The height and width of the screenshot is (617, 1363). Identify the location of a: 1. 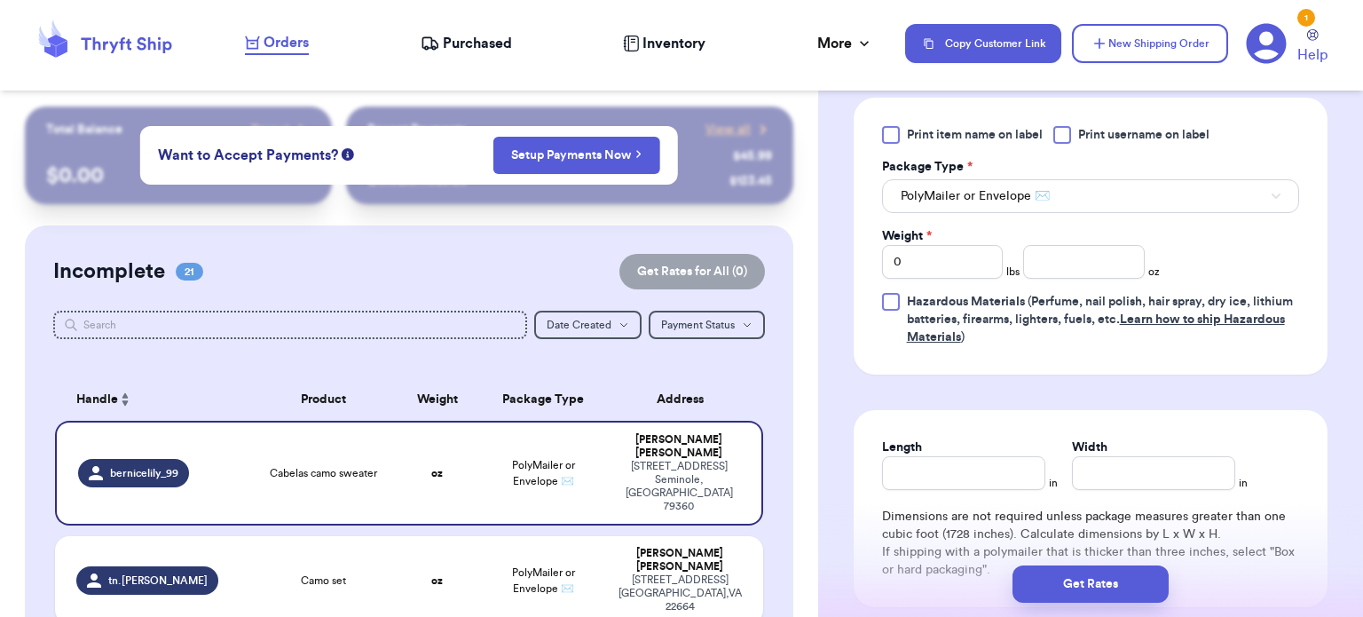
(1267, 43).